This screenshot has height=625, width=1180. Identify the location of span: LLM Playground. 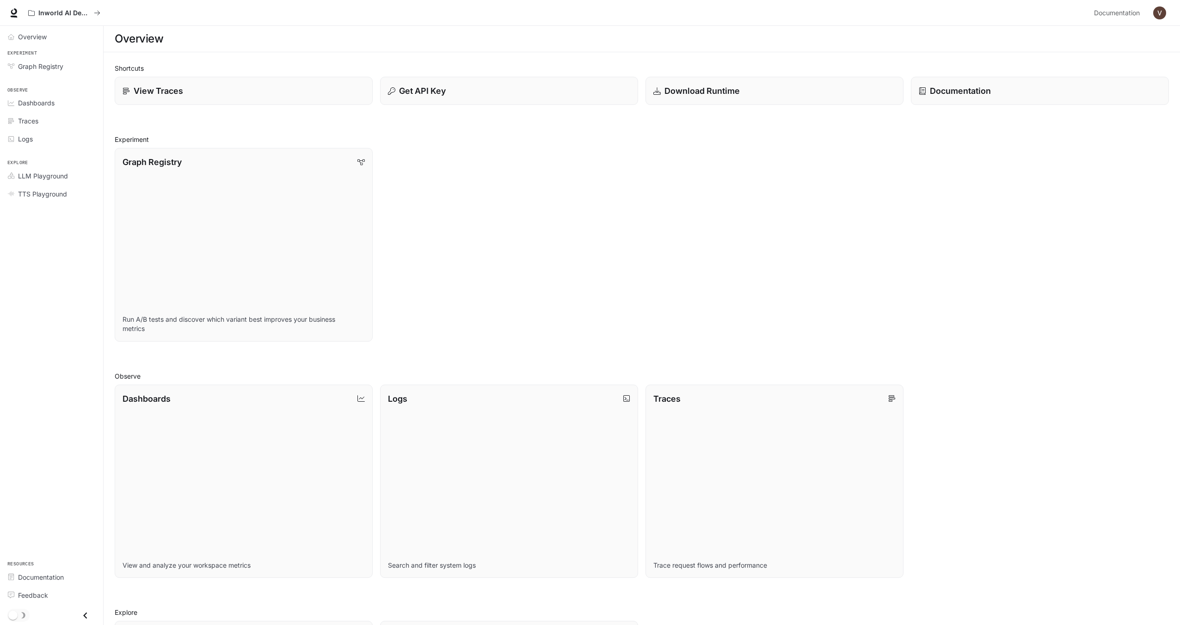
(43, 176).